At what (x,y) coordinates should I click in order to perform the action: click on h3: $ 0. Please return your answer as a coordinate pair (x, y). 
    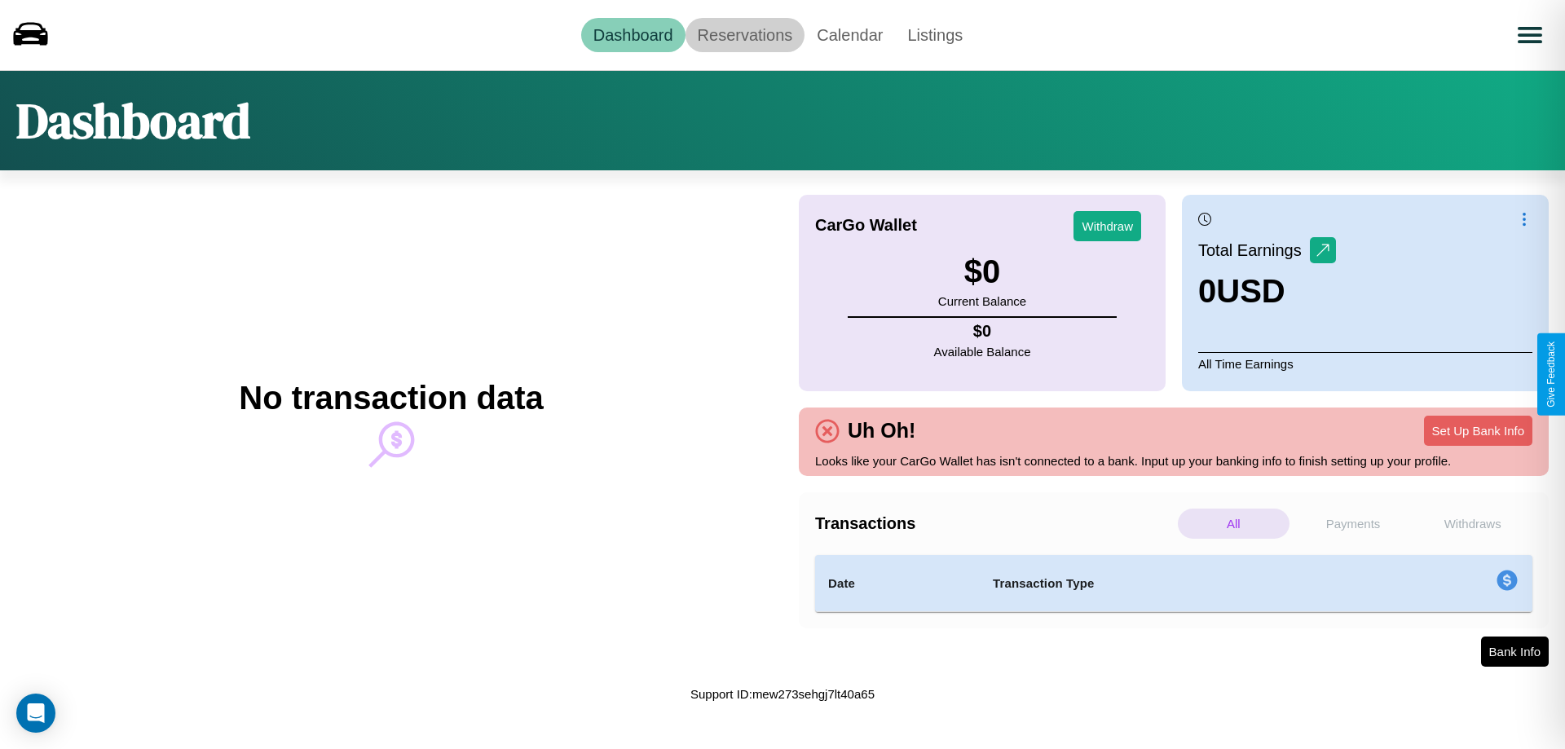
    Looking at the image, I should click on (982, 271).